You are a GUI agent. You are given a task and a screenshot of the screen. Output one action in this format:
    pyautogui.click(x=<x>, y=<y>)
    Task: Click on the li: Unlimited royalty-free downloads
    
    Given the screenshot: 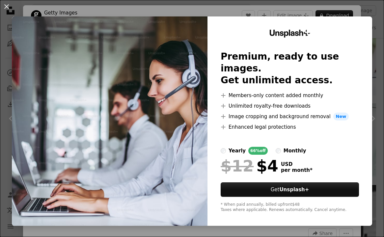 What is the action you would take?
    pyautogui.click(x=289, y=106)
    